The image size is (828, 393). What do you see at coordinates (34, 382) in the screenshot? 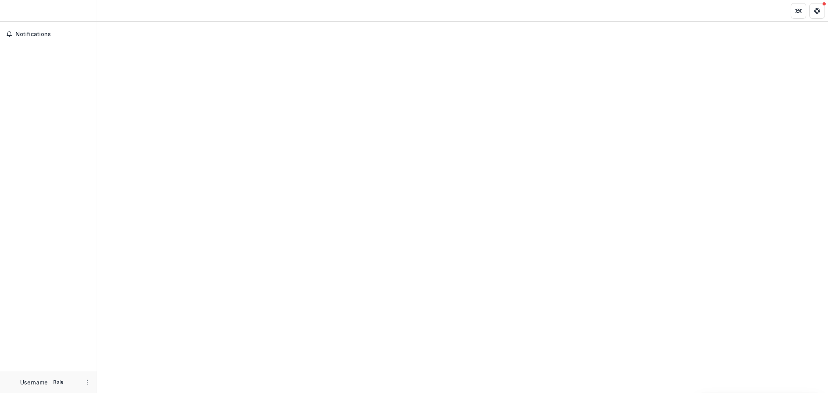
I see `p: Username` at bounding box center [34, 382].